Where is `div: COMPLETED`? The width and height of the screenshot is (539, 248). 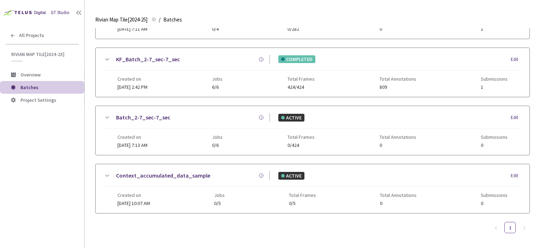
div: COMPLETED is located at coordinates (296, 59).